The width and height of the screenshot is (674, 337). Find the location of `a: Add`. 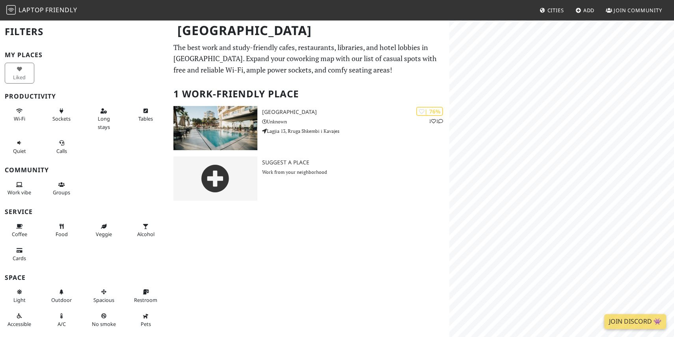

a: Add is located at coordinates (585, 10).